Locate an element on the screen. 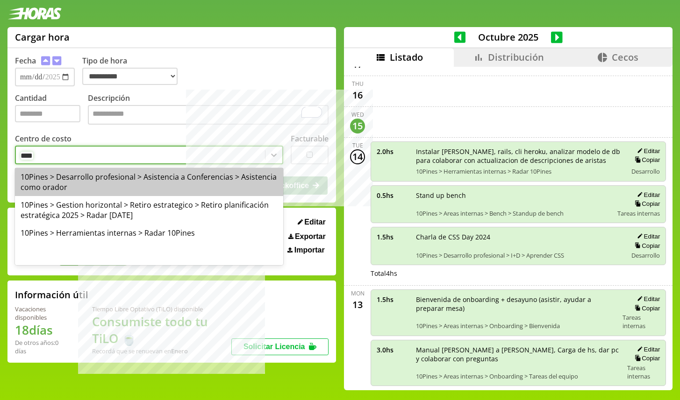 This screenshot has width=680, height=400. span: 10Pines > Areas internas > Onboarding > Bienvenida is located at coordinates (516, 326).